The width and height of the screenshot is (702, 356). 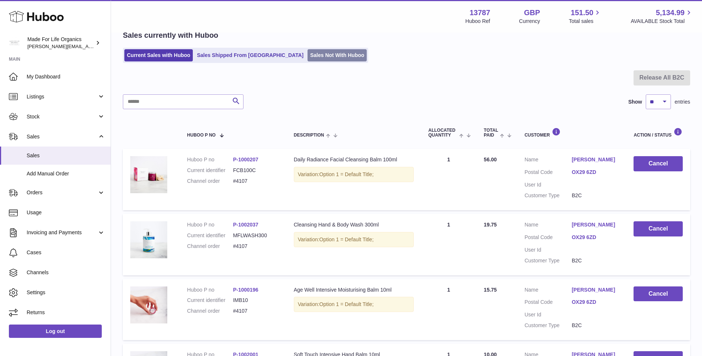 What do you see at coordinates (309, 135) in the screenshot?
I see `span: Description` at bounding box center [309, 135].